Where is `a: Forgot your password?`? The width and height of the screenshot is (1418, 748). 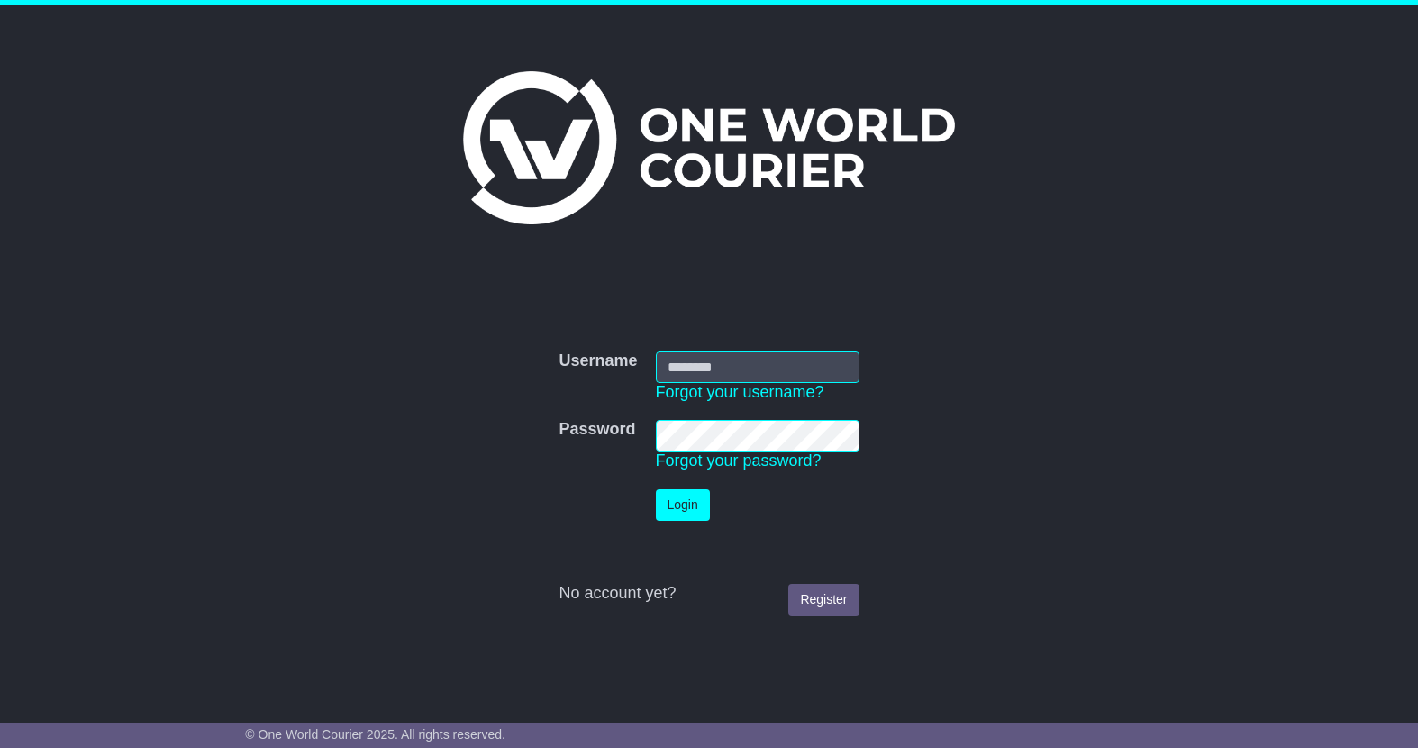 a: Forgot your password? is located at coordinates (739, 460).